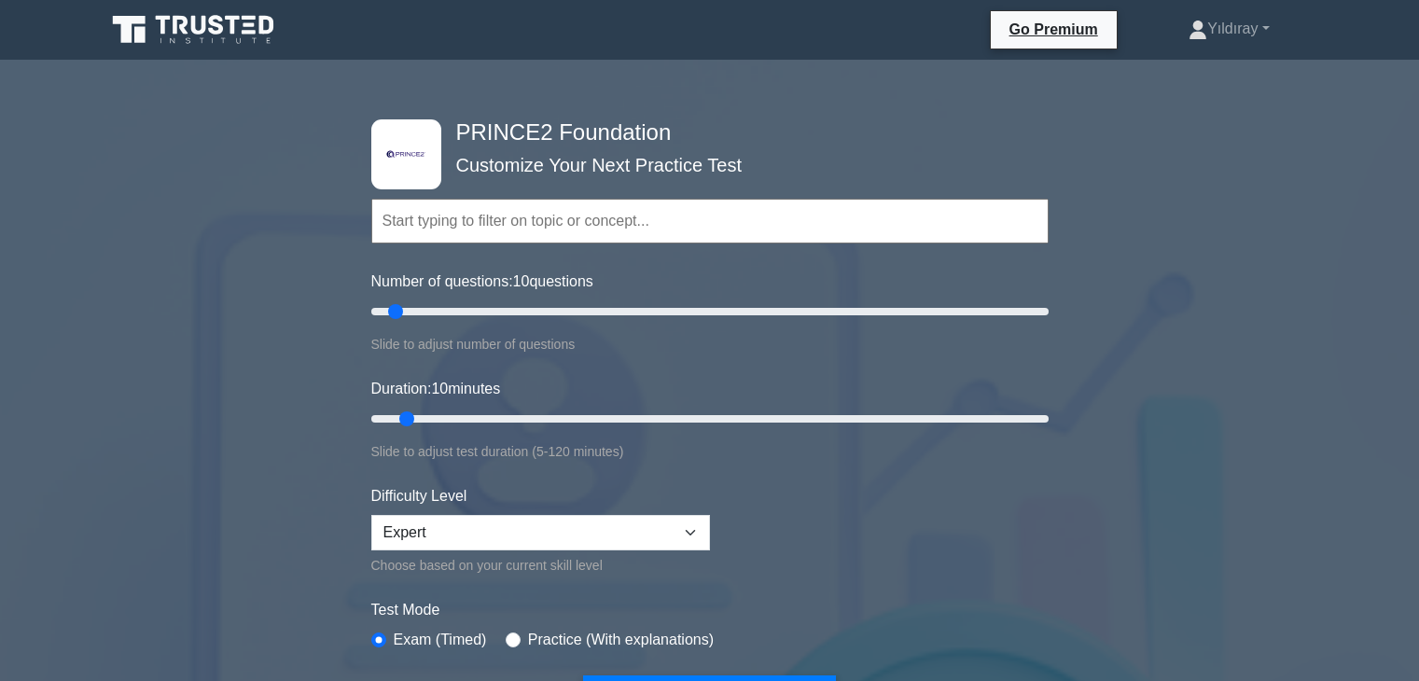 The height and width of the screenshot is (681, 1419). Describe the element at coordinates (620, 640) in the screenshot. I see `label: Practice (With explanations)` at that location.